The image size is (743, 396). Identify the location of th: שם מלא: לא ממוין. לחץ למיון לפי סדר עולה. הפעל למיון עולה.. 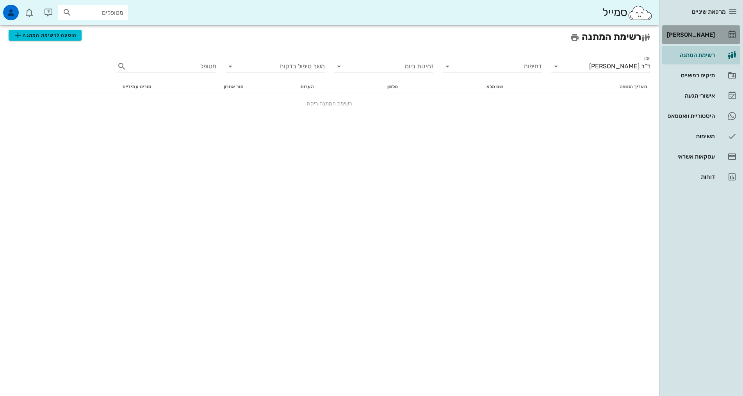
(453, 87).